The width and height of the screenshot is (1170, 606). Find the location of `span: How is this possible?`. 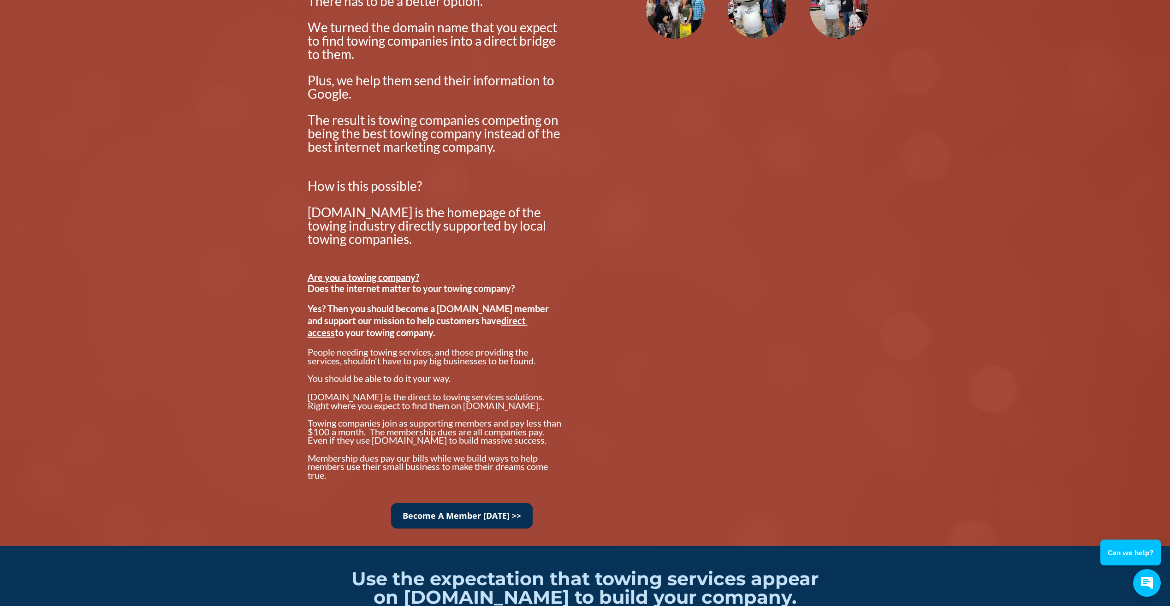

span: How is this possible? is located at coordinates (365, 186).